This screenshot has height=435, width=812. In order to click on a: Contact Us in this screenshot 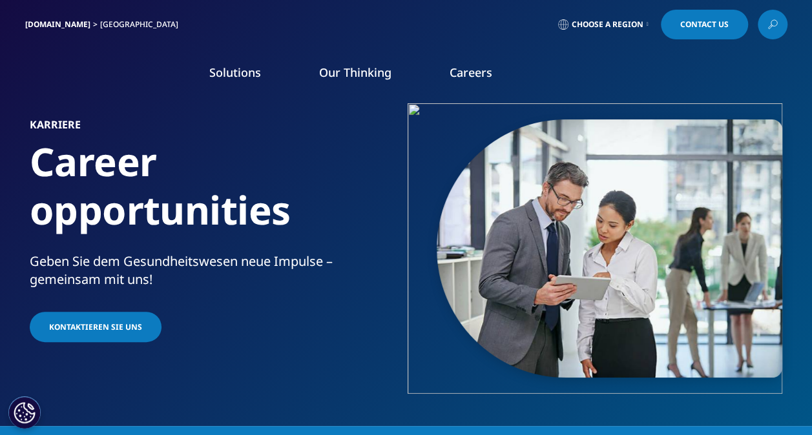, I will do `click(704, 25)`.